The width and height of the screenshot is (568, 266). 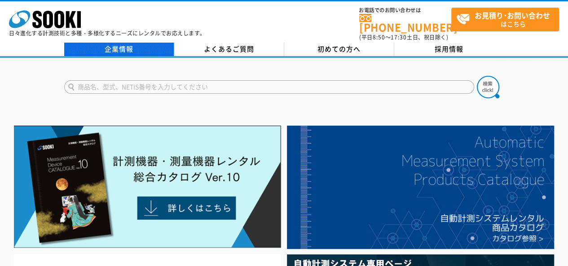 What do you see at coordinates (488, 87) in the screenshot?
I see `img: btn_search.png` at bounding box center [488, 87].